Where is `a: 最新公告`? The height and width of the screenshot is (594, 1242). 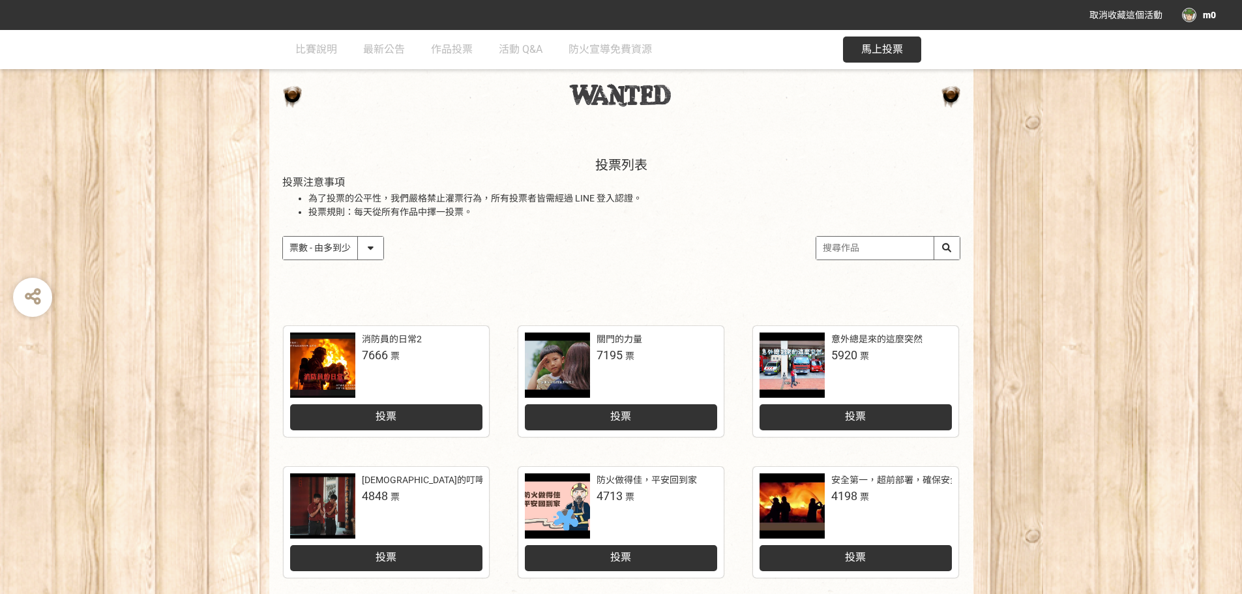 a: 最新公告 is located at coordinates (384, 50).